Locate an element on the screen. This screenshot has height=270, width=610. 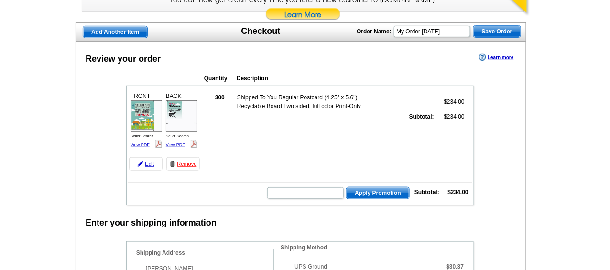
a: Edit is located at coordinates (146, 164).